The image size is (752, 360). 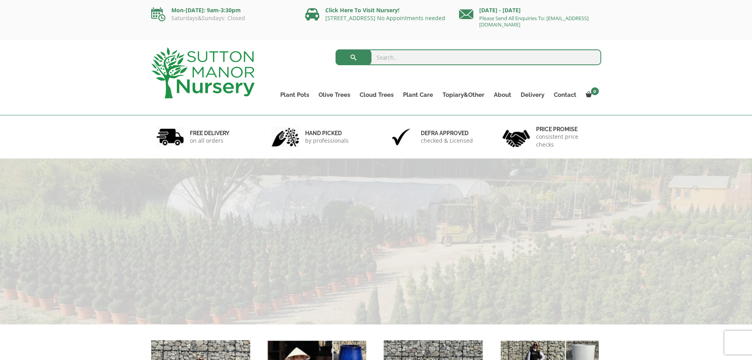 I want to click on p: Saturdays&Sundays: Closed, so click(x=222, y=18).